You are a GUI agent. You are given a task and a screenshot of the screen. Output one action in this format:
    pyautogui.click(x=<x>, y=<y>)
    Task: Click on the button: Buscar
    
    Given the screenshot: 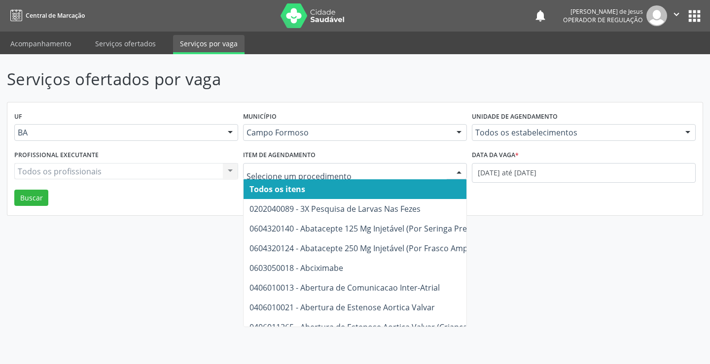 What is the action you would take?
    pyautogui.click(x=31, y=198)
    